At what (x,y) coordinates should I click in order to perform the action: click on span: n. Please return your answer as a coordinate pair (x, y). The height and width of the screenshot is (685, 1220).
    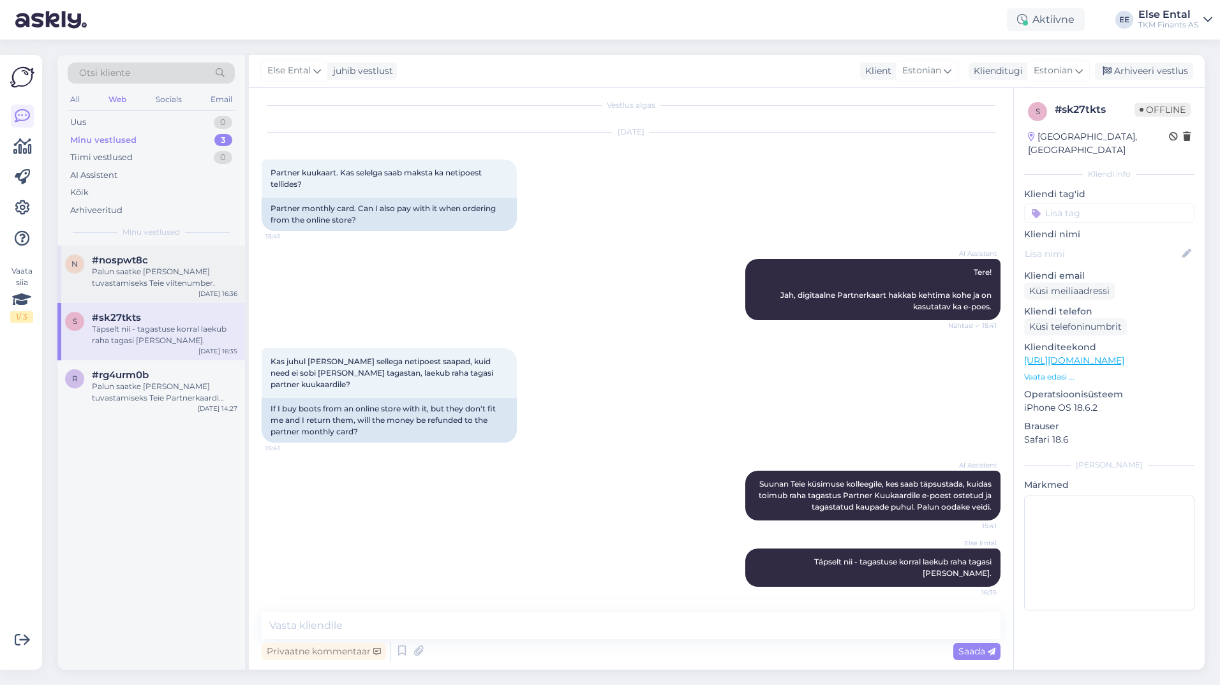
    Looking at the image, I should click on (75, 263).